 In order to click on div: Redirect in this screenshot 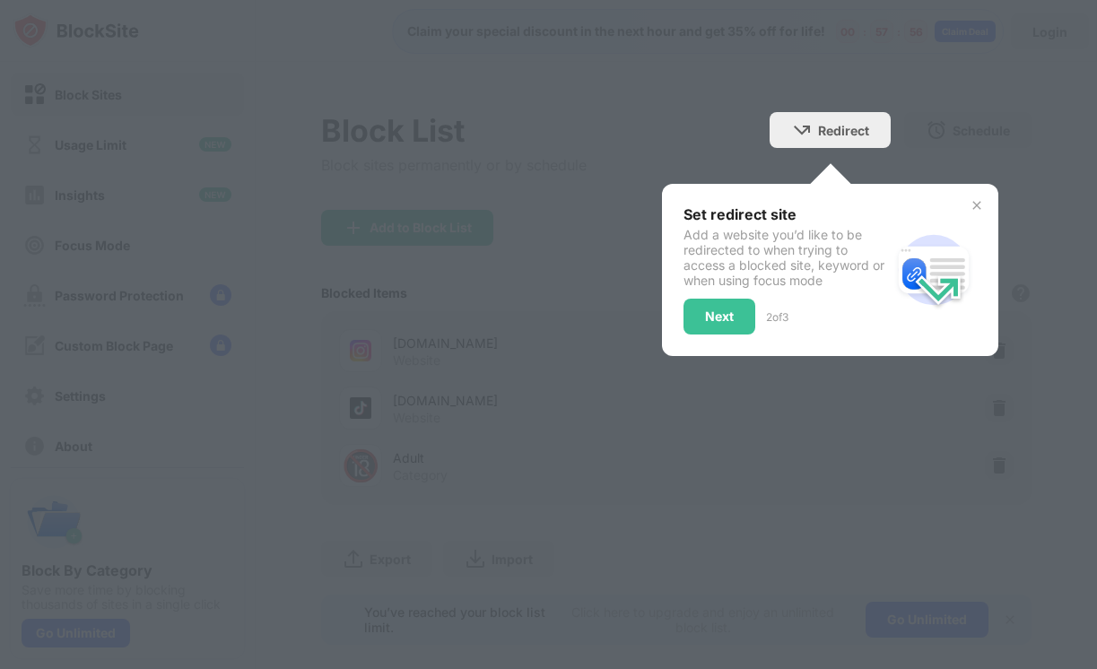, I will do `click(843, 130)`.